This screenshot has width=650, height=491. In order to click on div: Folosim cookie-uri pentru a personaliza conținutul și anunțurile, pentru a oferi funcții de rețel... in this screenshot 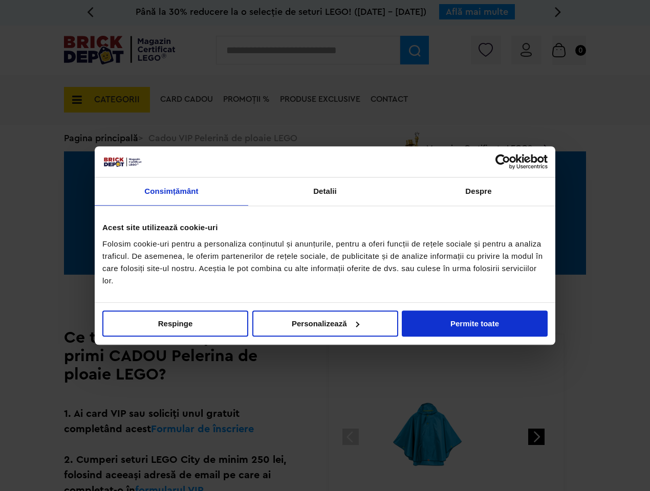, I will do `click(325, 262)`.